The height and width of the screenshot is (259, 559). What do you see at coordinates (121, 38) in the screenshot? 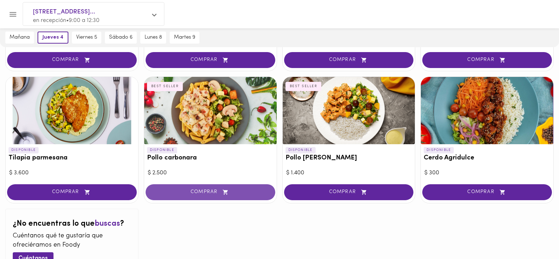
I see `span: sábado 6` at bounding box center [121, 38].